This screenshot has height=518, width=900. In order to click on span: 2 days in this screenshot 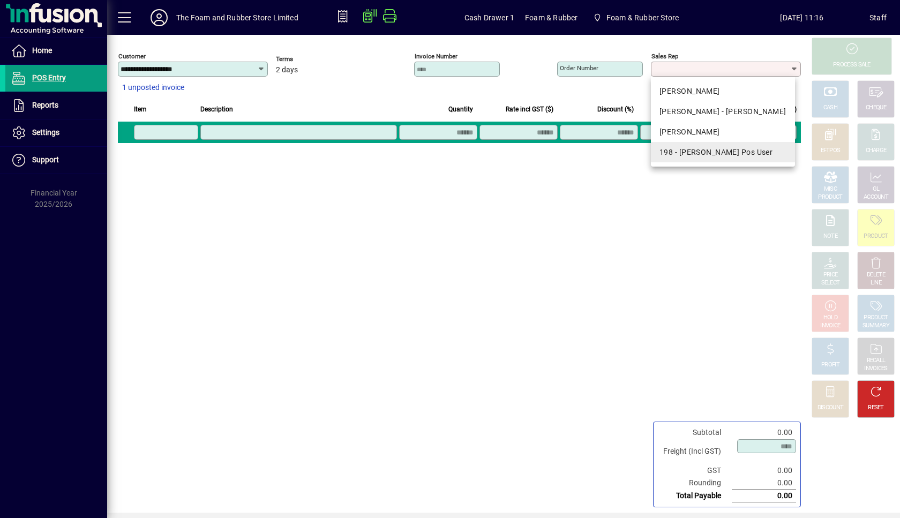, I will do `click(287, 70)`.